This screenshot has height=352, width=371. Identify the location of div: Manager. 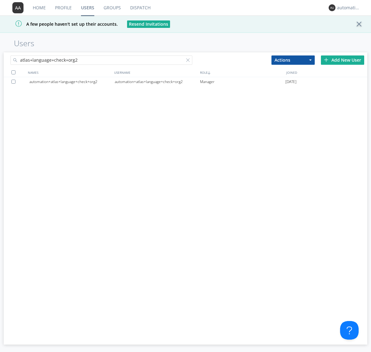
(243, 82).